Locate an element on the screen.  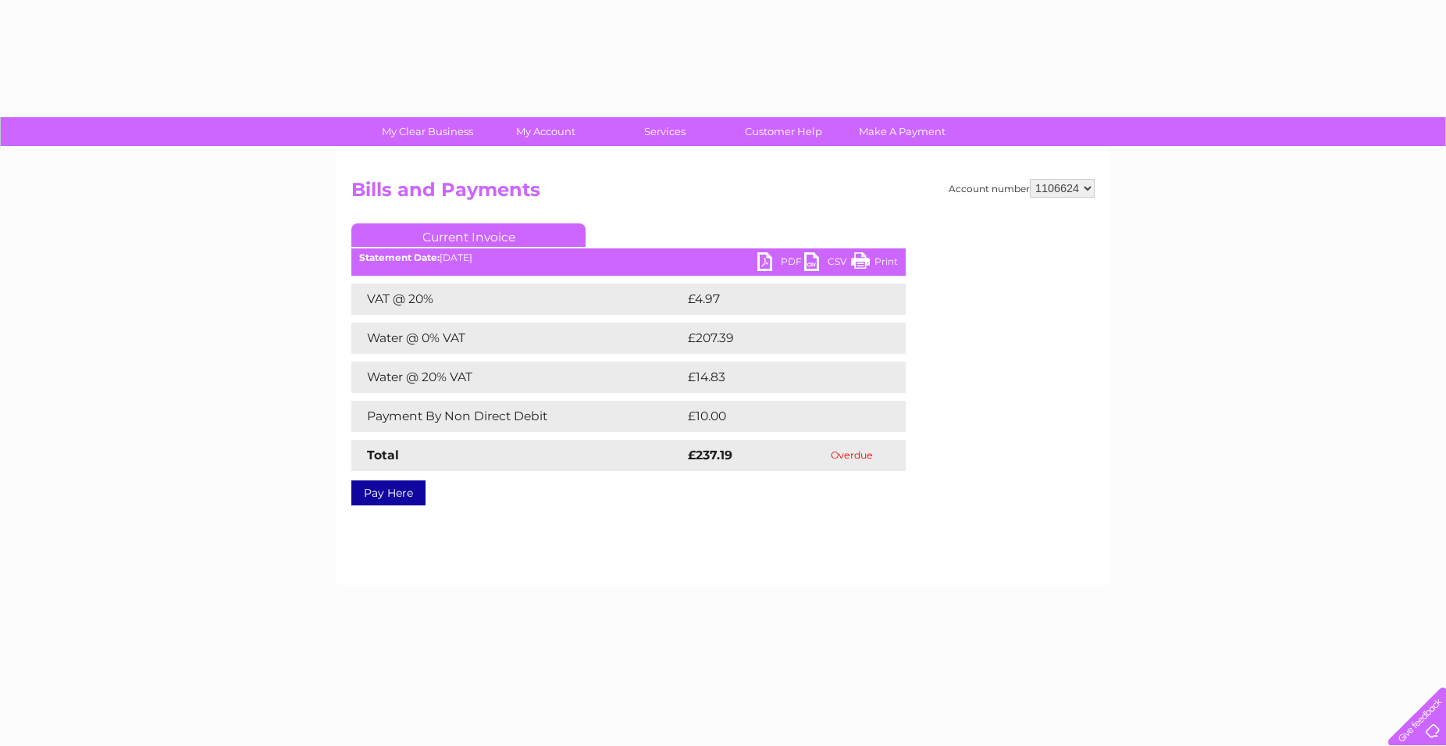
a: My Account is located at coordinates (546, 131).